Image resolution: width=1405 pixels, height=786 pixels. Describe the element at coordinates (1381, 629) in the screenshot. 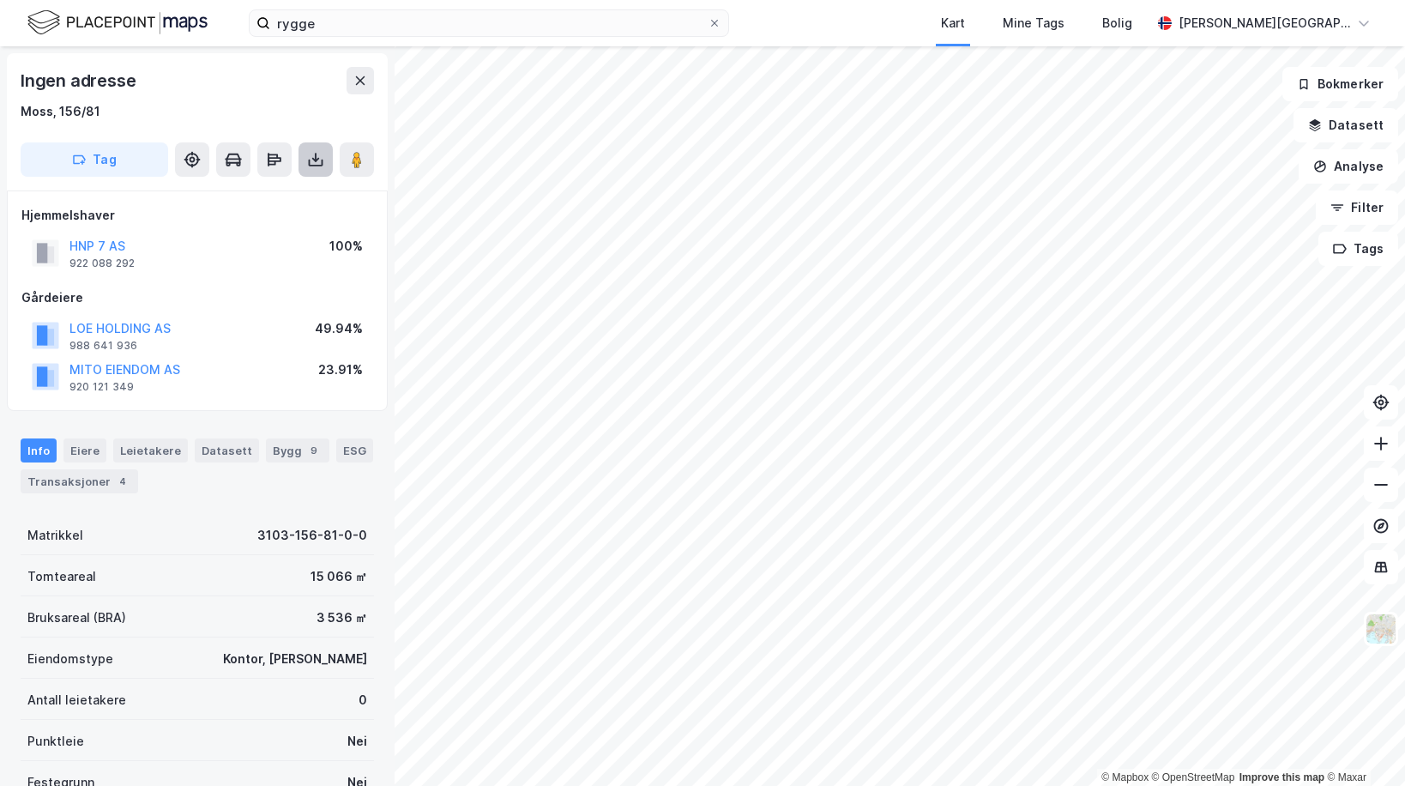

I see `img: Z` at that location.